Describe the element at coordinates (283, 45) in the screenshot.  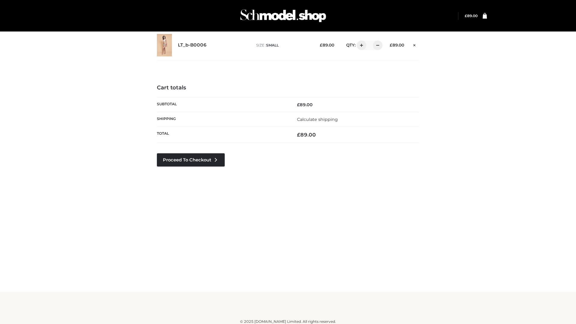
I see `p: size :` at that location.